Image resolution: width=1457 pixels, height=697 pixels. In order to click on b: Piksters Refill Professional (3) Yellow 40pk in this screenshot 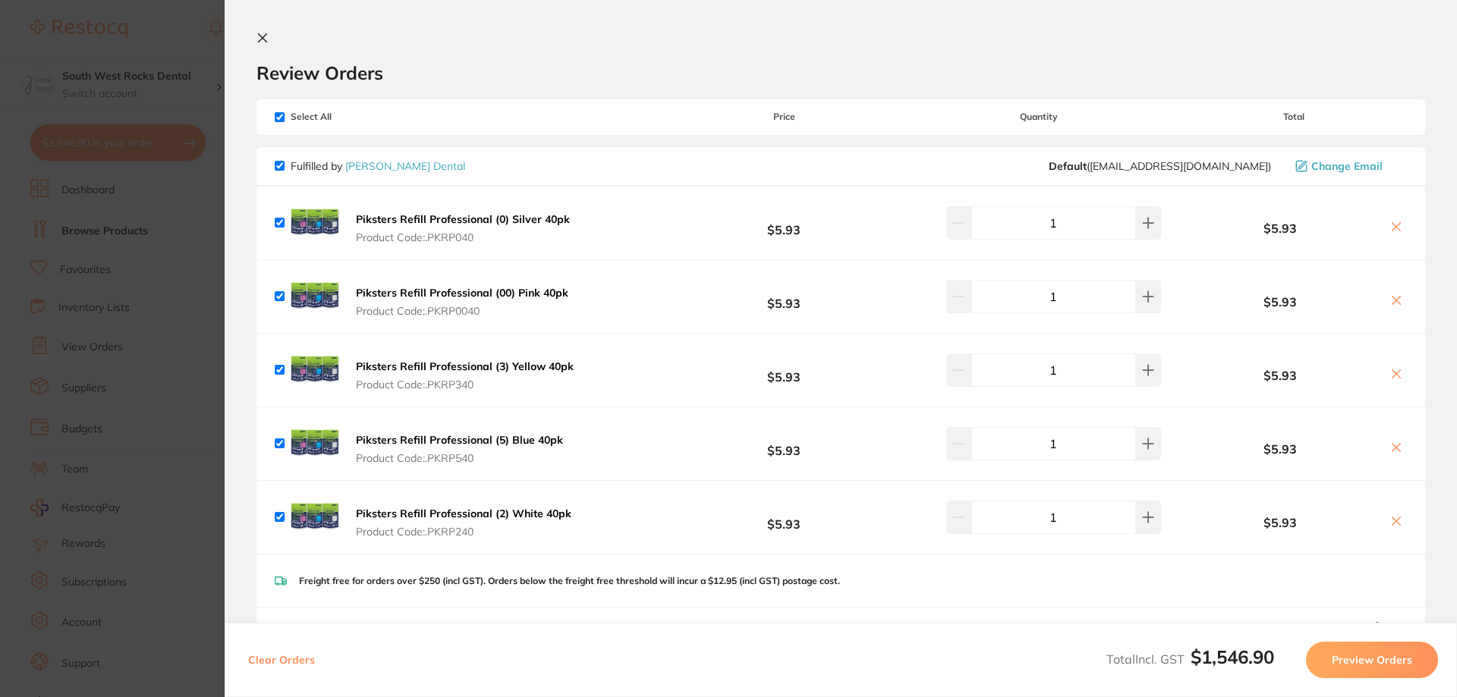, I will do `click(464, 366)`.